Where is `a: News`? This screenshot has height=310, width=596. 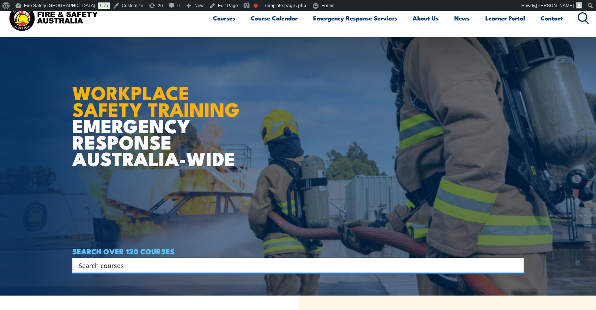 a: News is located at coordinates (462, 18).